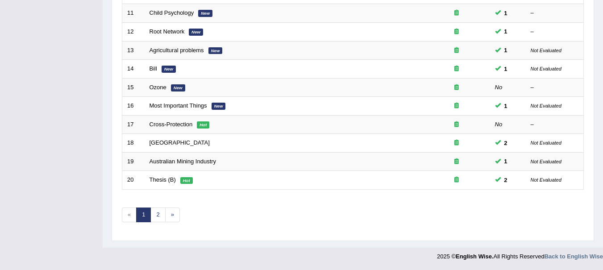 The width and height of the screenshot is (603, 270). What do you see at coordinates (158, 215) in the screenshot?
I see `a: 2` at bounding box center [158, 215].